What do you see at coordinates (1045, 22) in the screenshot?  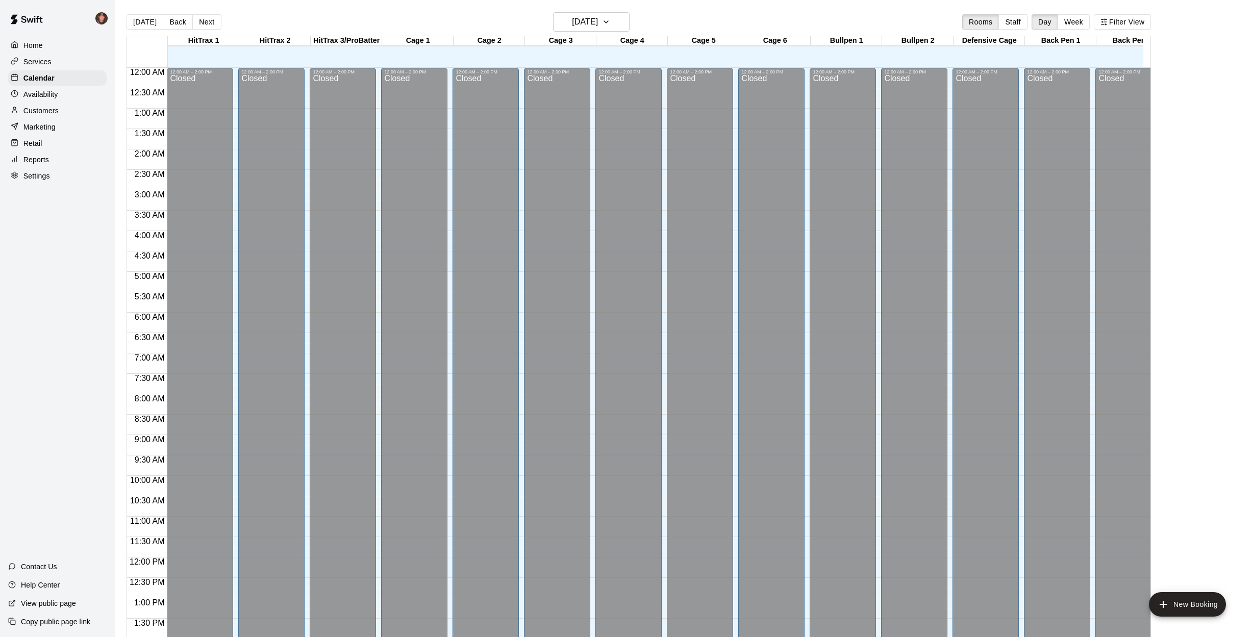 I see `button: Day` at bounding box center [1045, 22].